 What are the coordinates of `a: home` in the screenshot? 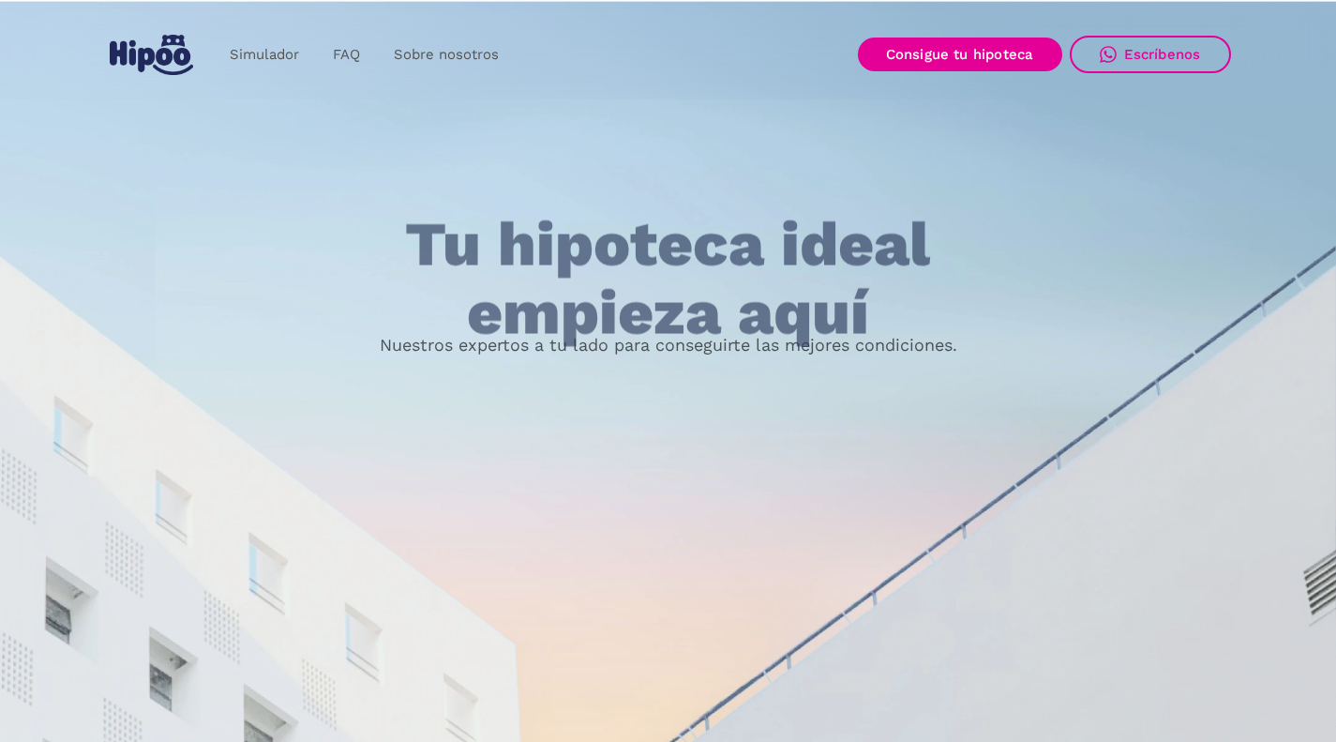 It's located at (152, 54).